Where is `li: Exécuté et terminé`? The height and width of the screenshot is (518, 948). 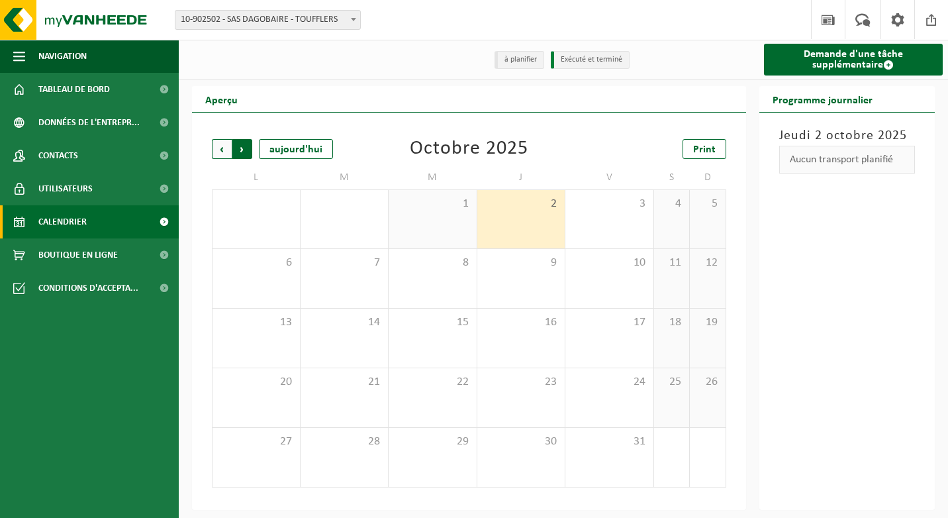 li: Exécuté et terminé is located at coordinates (590, 60).